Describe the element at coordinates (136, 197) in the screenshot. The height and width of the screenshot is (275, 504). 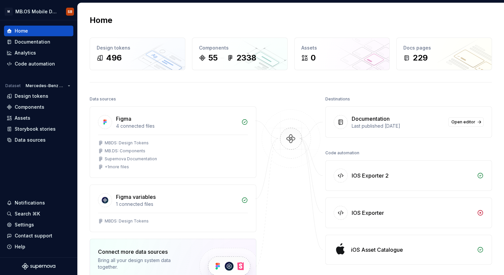
I see `div: Figma variables` at that location.